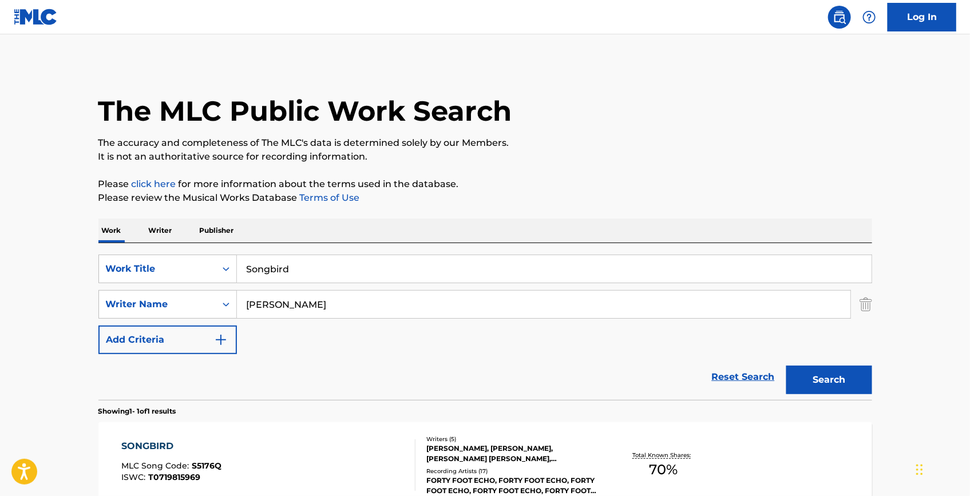 This screenshot has height=496, width=970. I want to click on div: SONGBIRD, so click(171, 446).